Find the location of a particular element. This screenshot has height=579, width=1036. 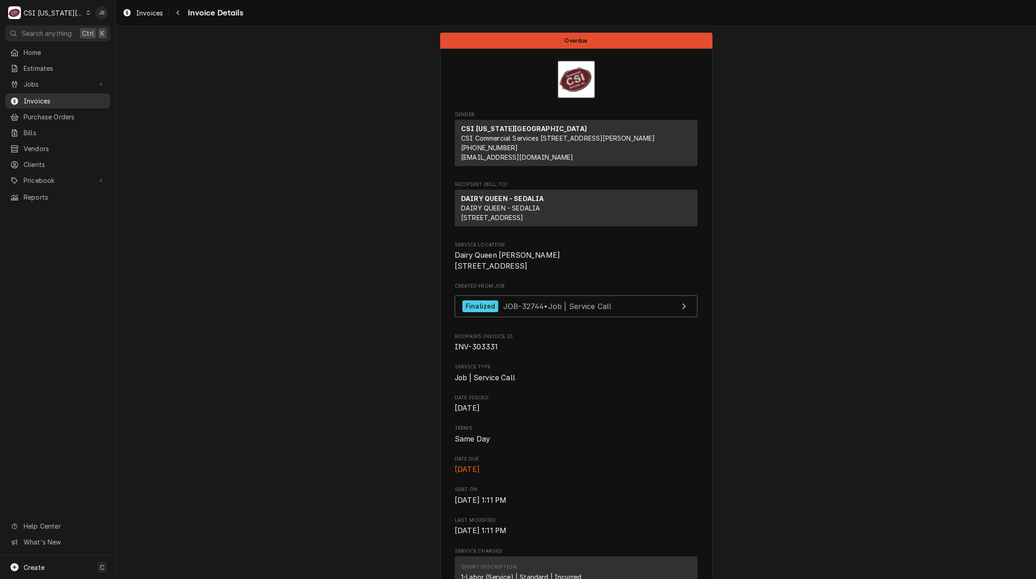

span: Clients is located at coordinates (64, 164).